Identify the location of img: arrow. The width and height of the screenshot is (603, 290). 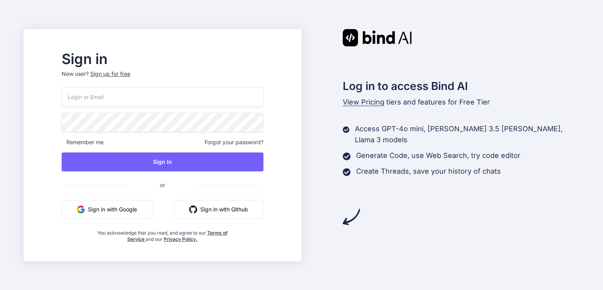
(351, 217).